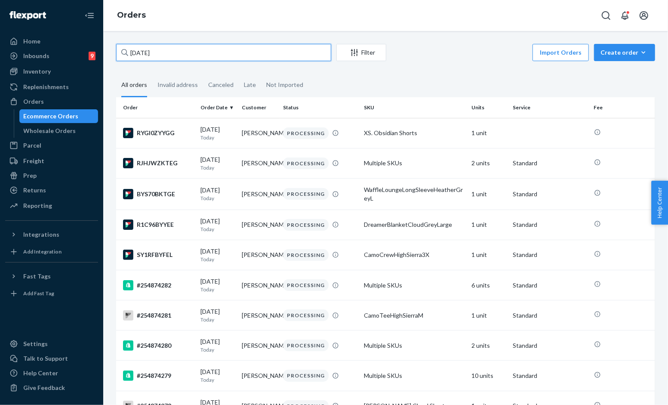 The height and width of the screenshot is (405, 668). Describe the element at coordinates (92, 56) in the screenshot. I see `div: 9` at that location.